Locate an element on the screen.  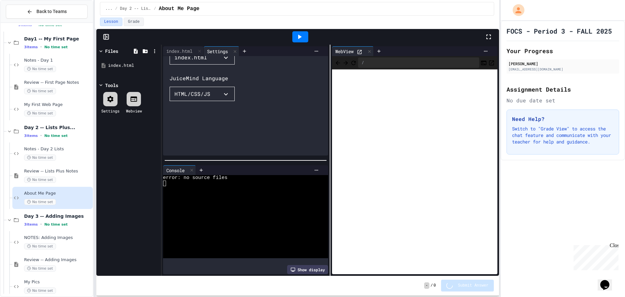
button: Lesson is located at coordinates (111, 22).